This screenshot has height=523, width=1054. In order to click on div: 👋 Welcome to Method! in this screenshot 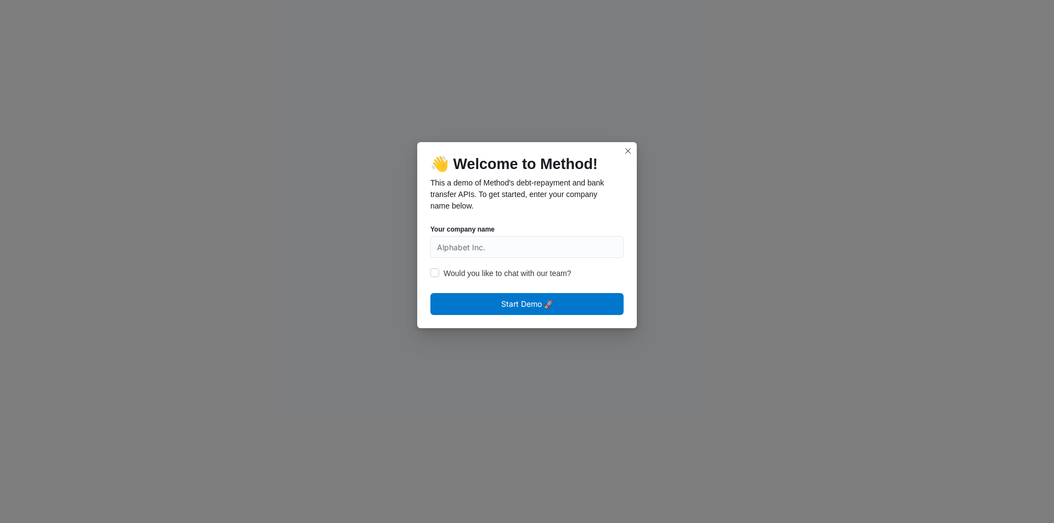, I will do `click(523, 183)`.